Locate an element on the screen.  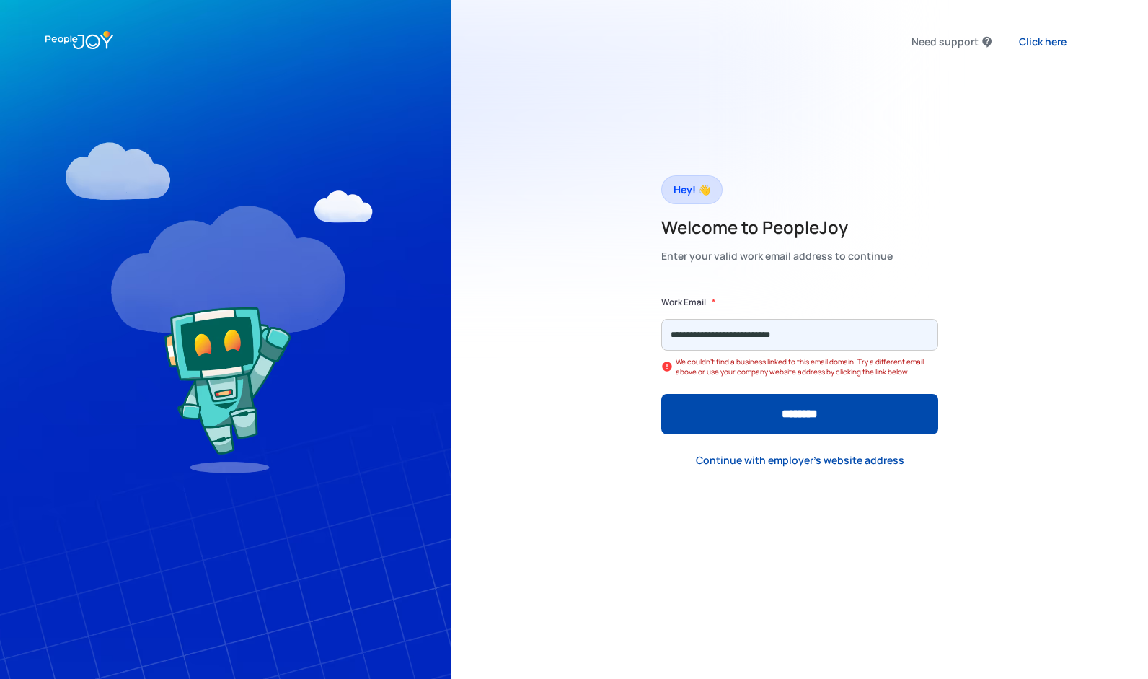
a: Click here is located at coordinates (1043, 42).